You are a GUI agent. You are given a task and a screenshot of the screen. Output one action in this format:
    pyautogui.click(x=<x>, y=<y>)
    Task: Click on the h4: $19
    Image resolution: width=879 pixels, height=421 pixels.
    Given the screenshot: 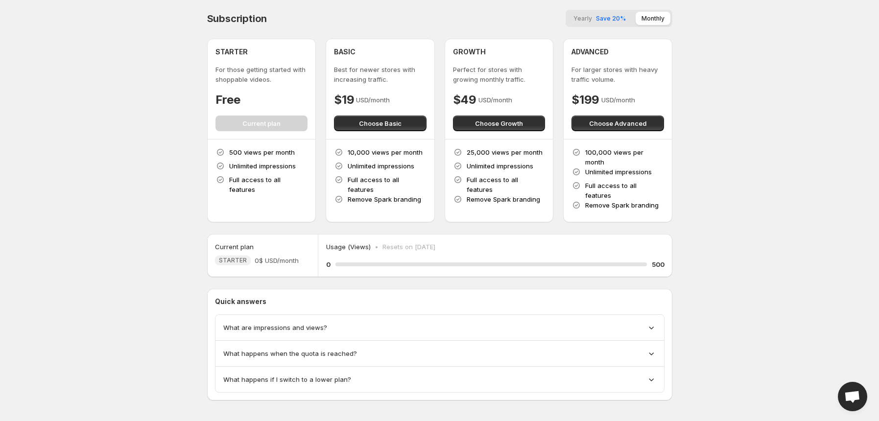 What is the action you would take?
    pyautogui.click(x=344, y=100)
    